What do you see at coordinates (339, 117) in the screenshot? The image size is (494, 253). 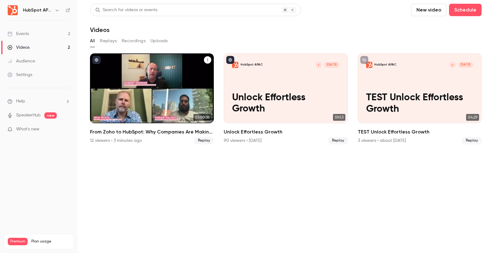 I see `span: 59:53` at bounding box center [339, 117].